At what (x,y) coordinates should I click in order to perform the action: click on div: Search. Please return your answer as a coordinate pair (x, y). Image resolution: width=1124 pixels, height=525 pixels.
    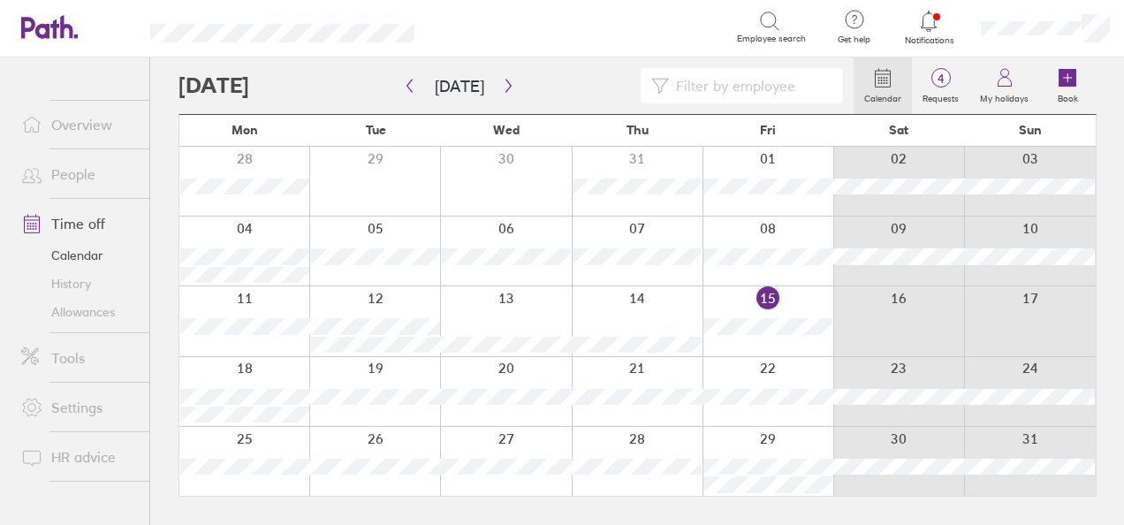
    Looking at the image, I should click on (484, 27).